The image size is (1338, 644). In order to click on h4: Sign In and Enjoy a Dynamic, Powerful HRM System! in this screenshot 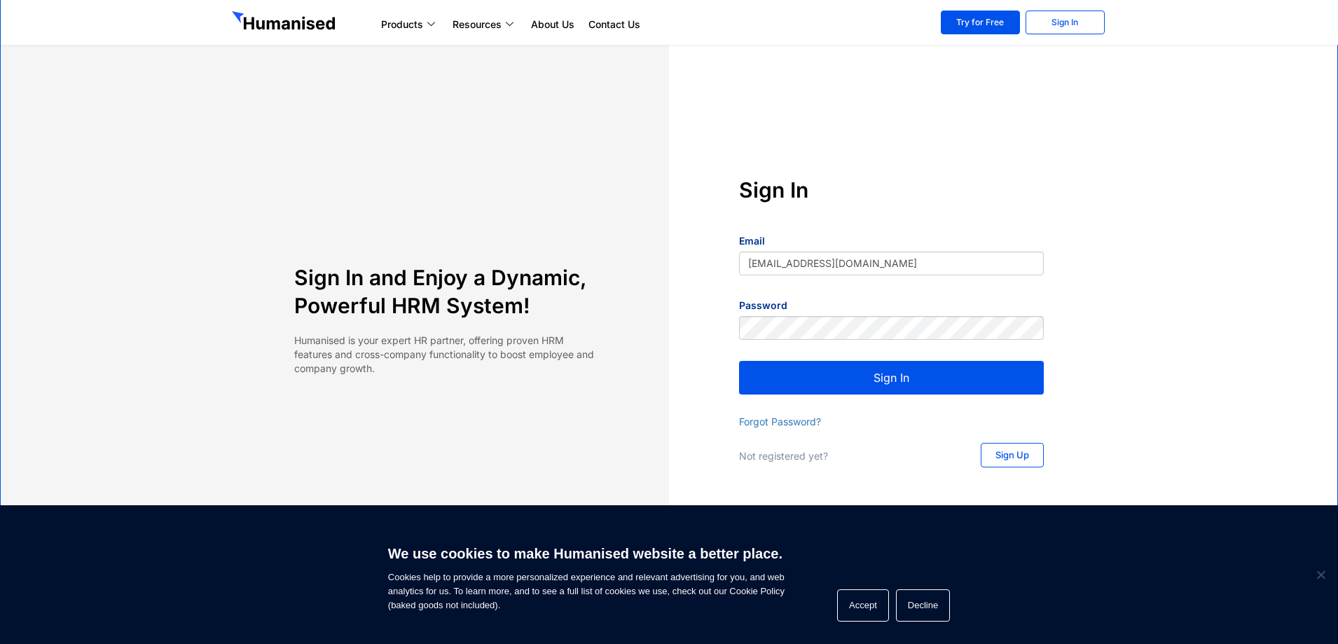, I will do `click(446, 291)`.